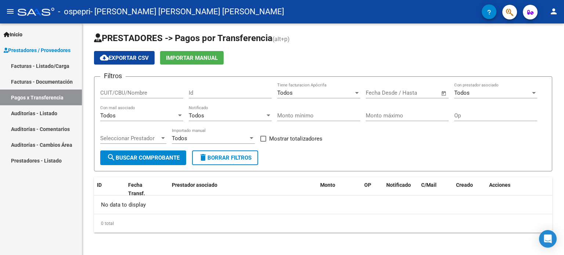 The height and width of the screenshot is (255, 564). Describe the element at coordinates (124, 58) in the screenshot. I see `button: Exportar CSV` at that location.